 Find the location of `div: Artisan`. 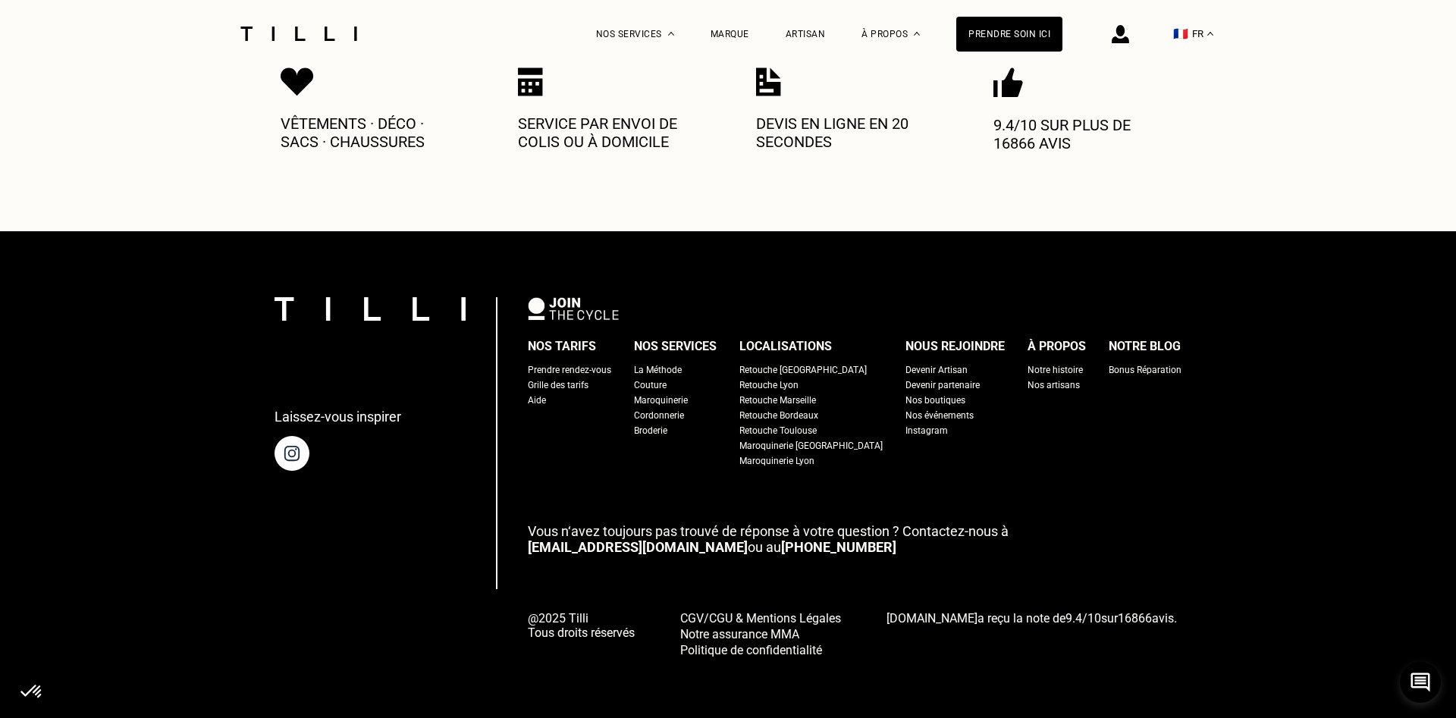

div: Artisan is located at coordinates (806, 34).